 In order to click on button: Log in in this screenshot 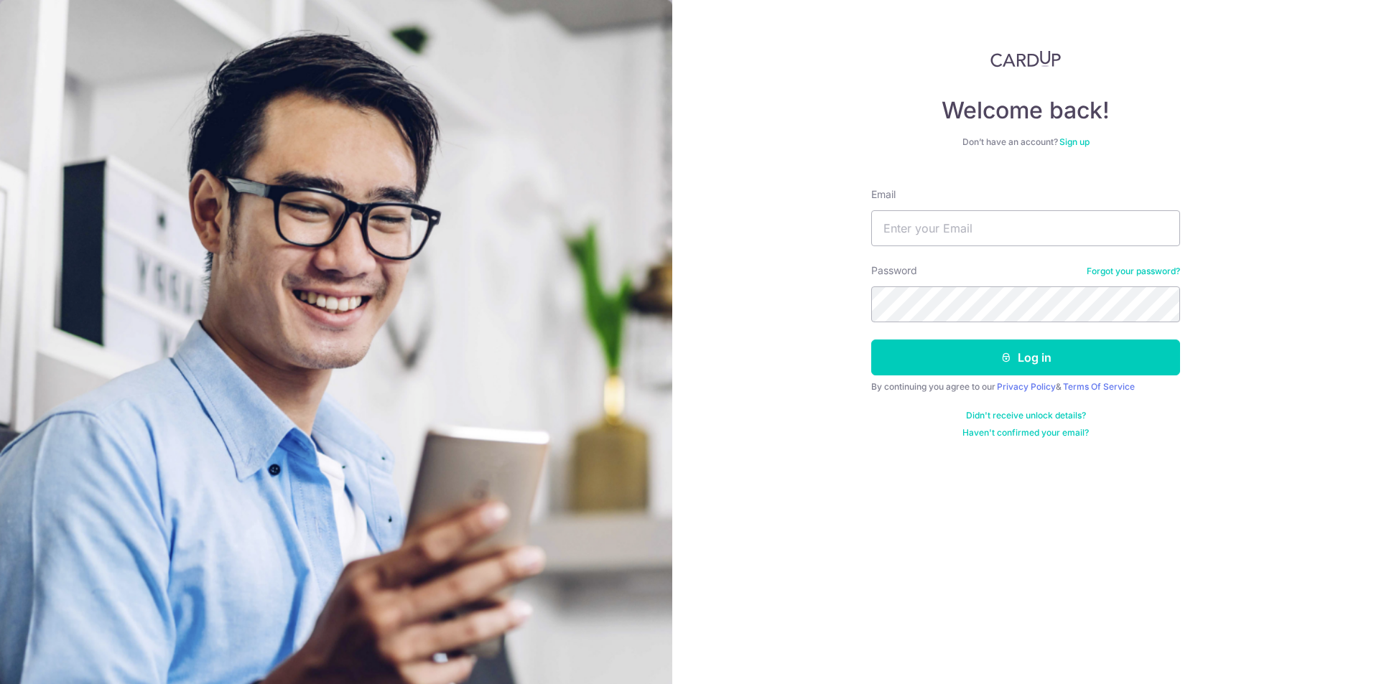, I will do `click(1026, 358)`.